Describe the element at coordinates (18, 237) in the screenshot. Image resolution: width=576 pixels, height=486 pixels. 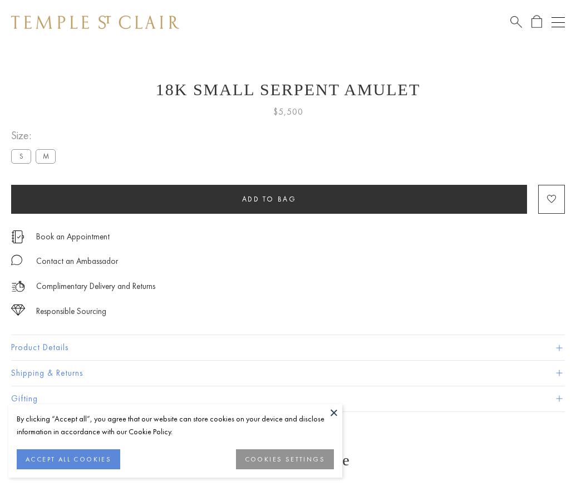
I see `img: icon_appointment.svg` at that location.